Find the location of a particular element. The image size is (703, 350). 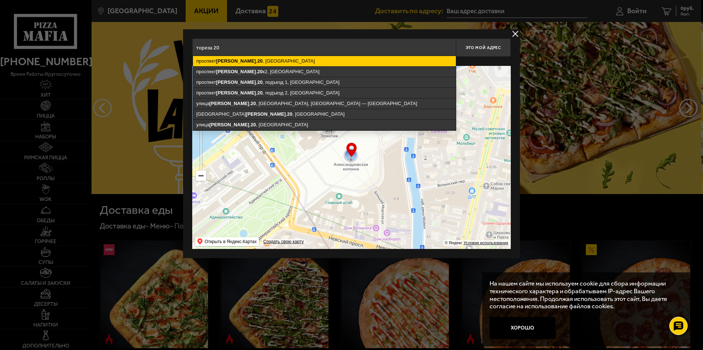

span: Это мой адрес is located at coordinates (483, 48).